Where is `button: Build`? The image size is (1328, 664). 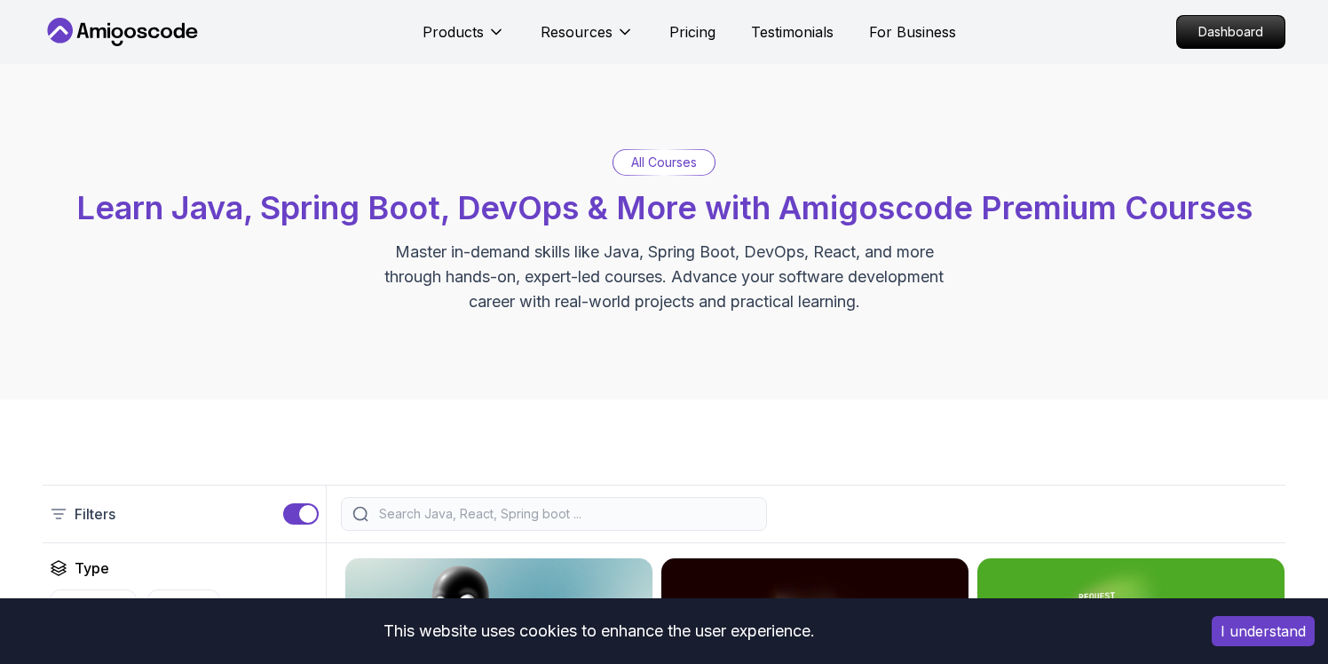 button: Build is located at coordinates (184, 606).